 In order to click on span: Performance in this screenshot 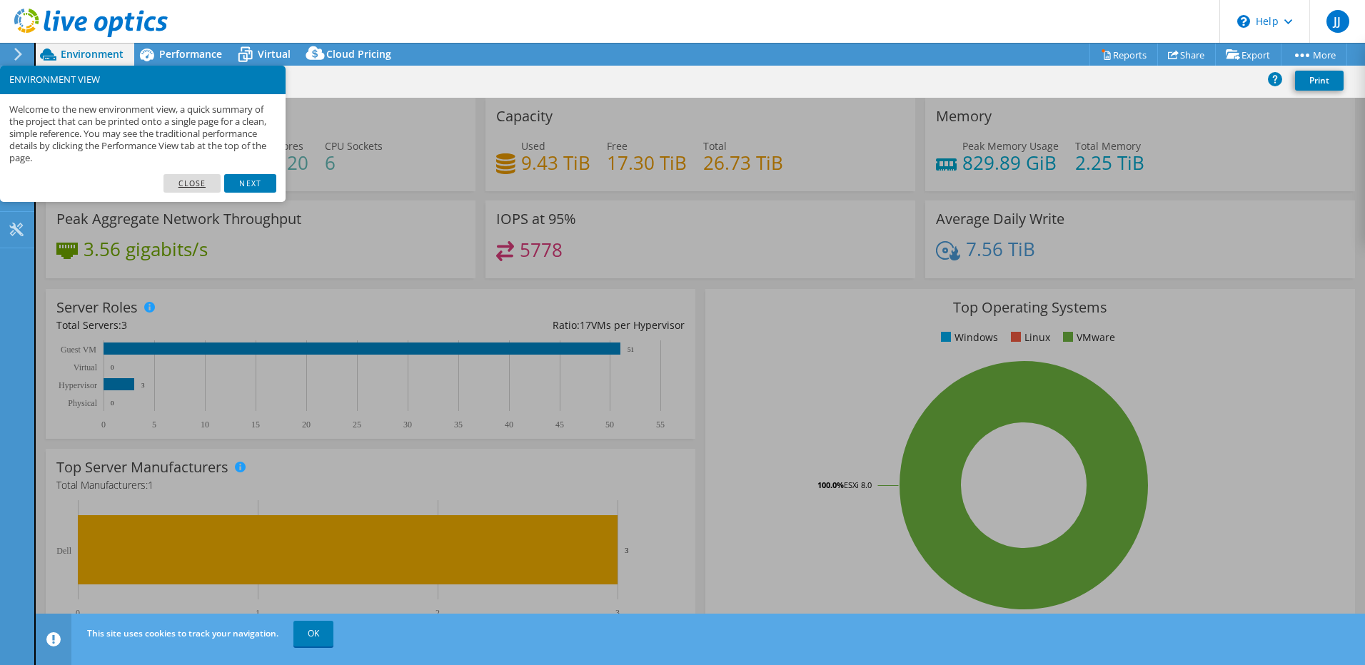, I will do `click(191, 54)`.